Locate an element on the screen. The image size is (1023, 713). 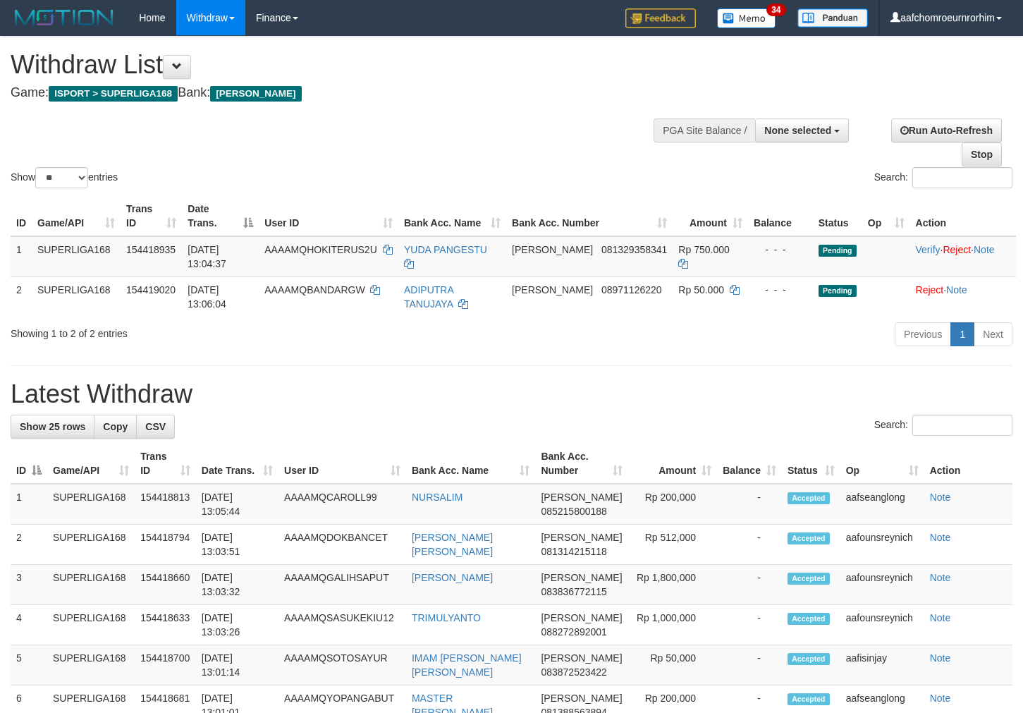
th: Trans ID: activate to sort column ascending is located at coordinates (151, 216).